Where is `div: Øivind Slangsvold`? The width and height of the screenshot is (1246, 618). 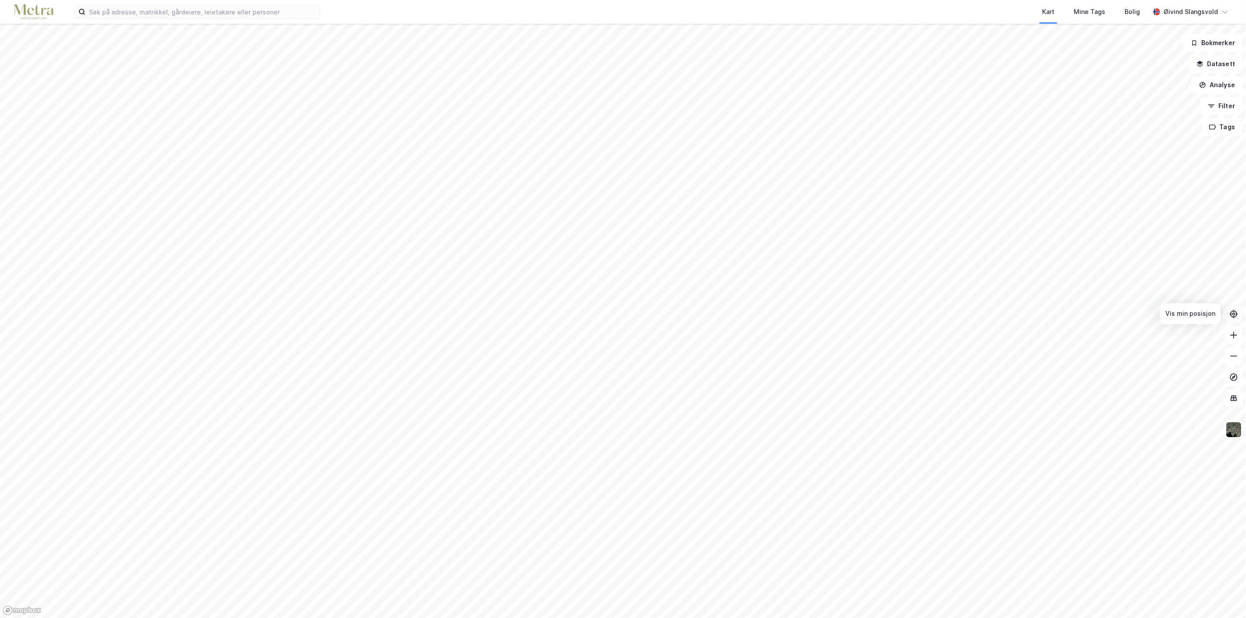 div: Øivind Slangsvold is located at coordinates (1191, 12).